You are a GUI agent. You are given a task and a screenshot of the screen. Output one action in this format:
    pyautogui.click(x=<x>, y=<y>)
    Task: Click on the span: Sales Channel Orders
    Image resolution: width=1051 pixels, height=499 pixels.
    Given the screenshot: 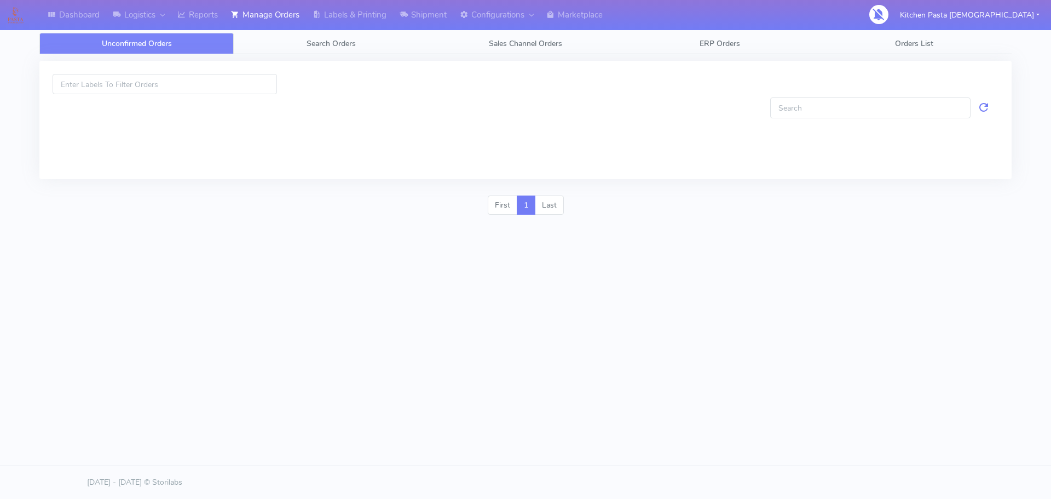 What is the action you would take?
    pyautogui.click(x=526, y=43)
    